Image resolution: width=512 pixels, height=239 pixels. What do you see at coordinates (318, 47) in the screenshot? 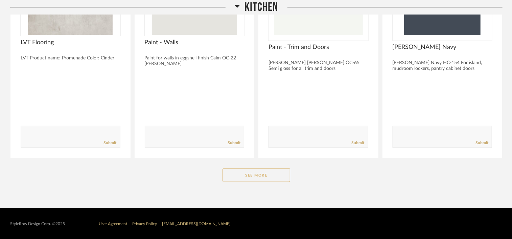
I see `span: Paint - Trim and Doors` at bounding box center [318, 47].